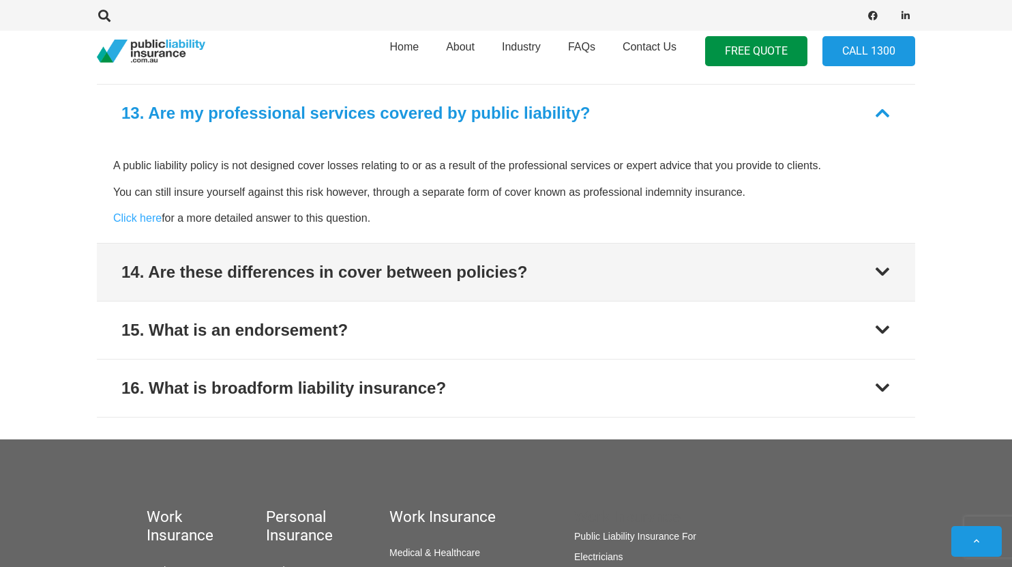  Describe the element at coordinates (757, 51) in the screenshot. I see `a: FREE QUOTE` at that location.